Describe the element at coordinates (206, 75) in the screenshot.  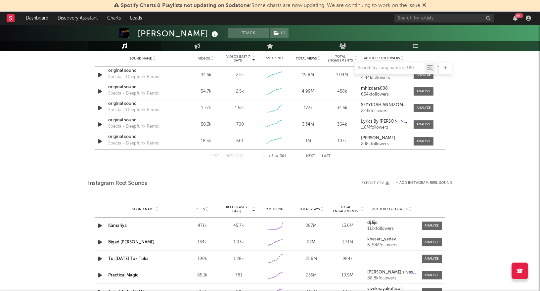
I see `div: 44.5k` at that location.